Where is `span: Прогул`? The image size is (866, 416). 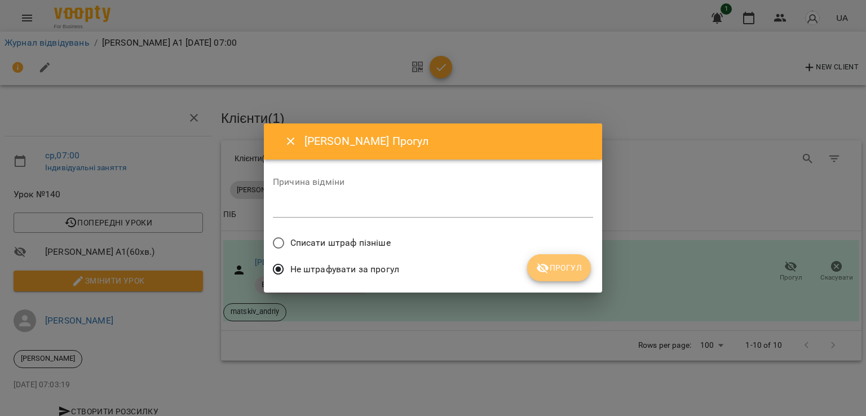 span: Прогул is located at coordinates (558, 268).